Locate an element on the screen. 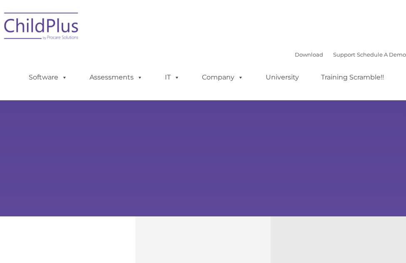 The width and height of the screenshot is (406, 263). a: Company is located at coordinates (223, 77).